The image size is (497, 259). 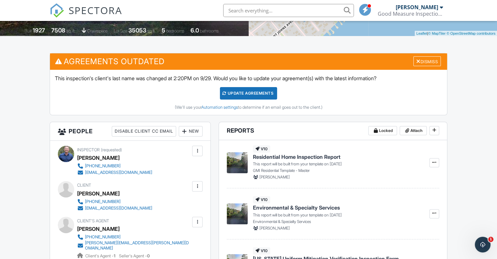 I want to click on div: This inspection's client's last name was changed at 2:20PM on 9/29. Would you like to update your..., so click(x=249, y=92).